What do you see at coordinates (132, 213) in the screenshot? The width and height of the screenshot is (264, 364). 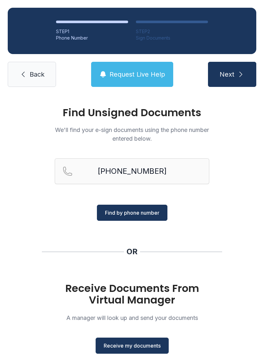 I see `span: Find by phone number` at bounding box center [132, 213].